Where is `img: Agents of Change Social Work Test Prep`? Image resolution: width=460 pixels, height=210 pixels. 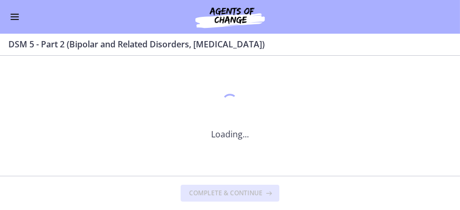
img: Agents of Change Social Work Test Prep is located at coordinates (230, 17).